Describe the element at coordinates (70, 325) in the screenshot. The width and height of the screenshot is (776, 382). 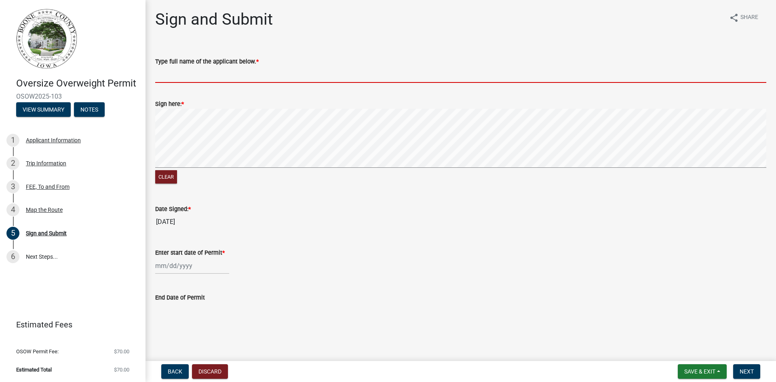
I see `a: Estimated Fees` at that location.